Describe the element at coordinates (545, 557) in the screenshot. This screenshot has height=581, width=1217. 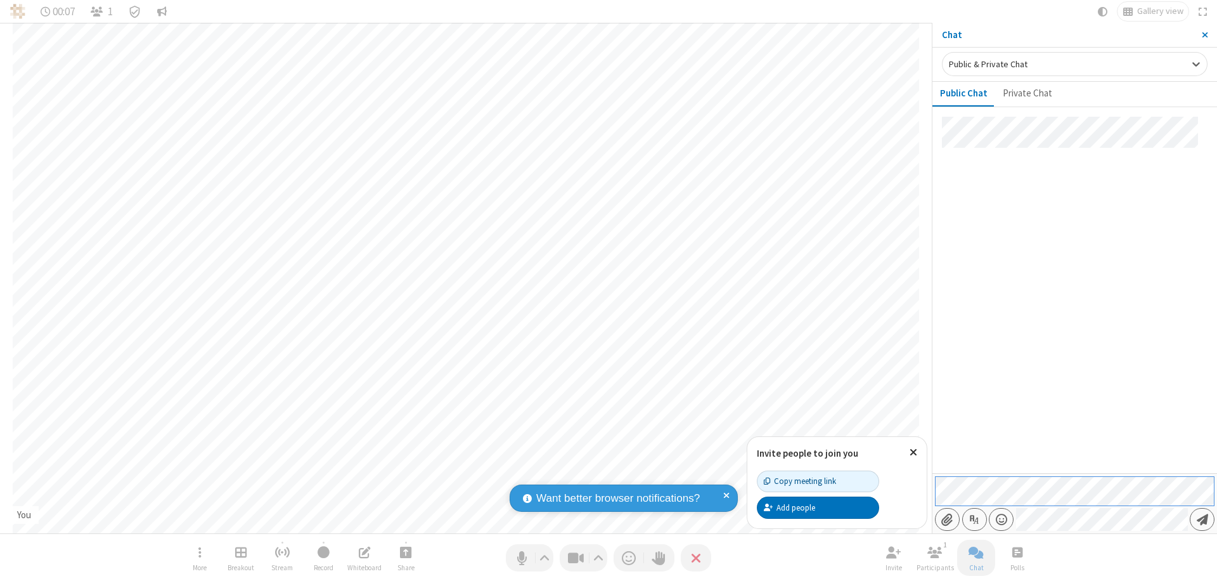
I see `button: Audio settings` at that location.